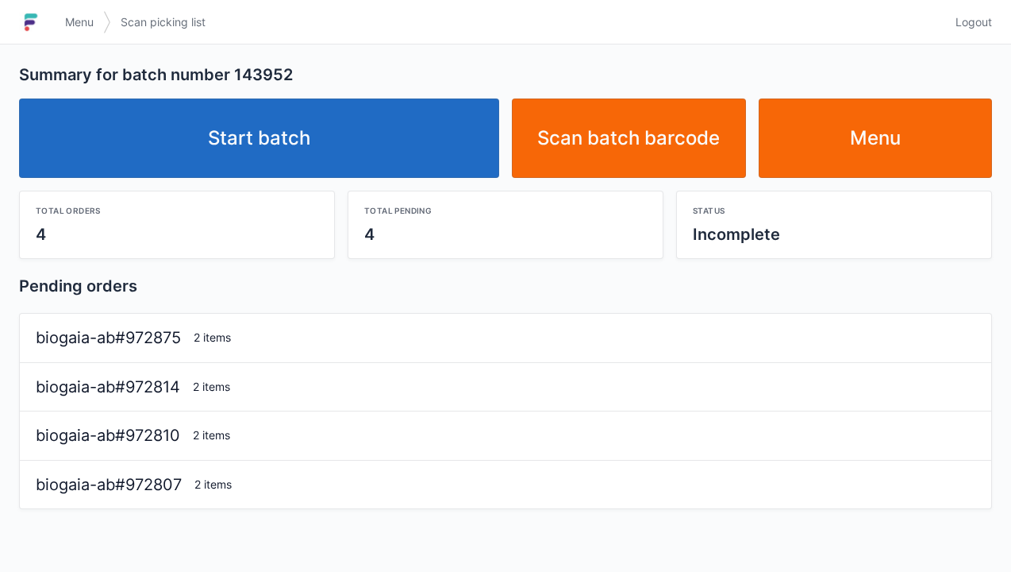  Describe the element at coordinates (974, 22) in the screenshot. I see `span: Logout` at that location.